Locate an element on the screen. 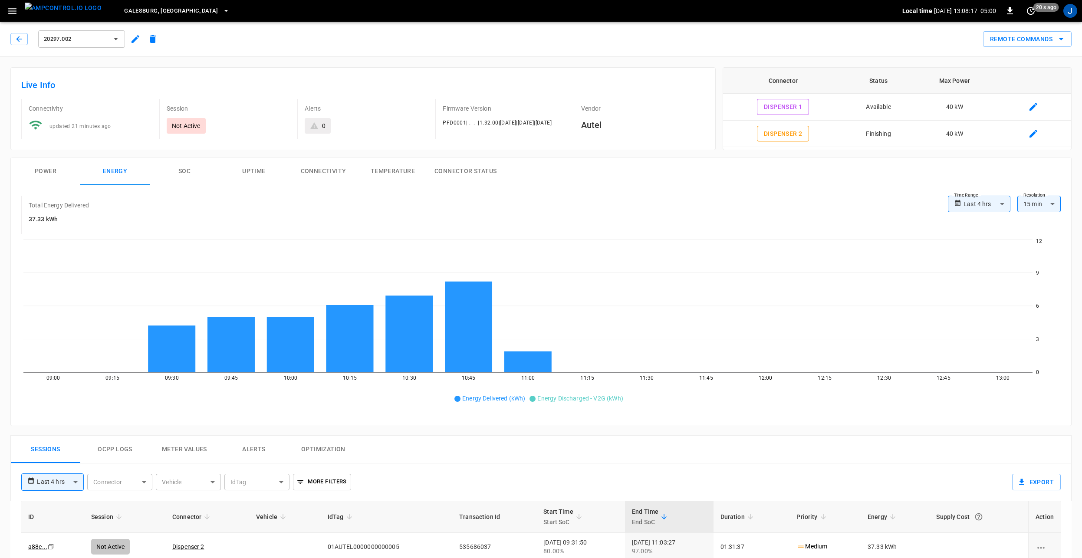 This screenshot has width=1082, height=558. button: More Filters is located at coordinates (322, 482).